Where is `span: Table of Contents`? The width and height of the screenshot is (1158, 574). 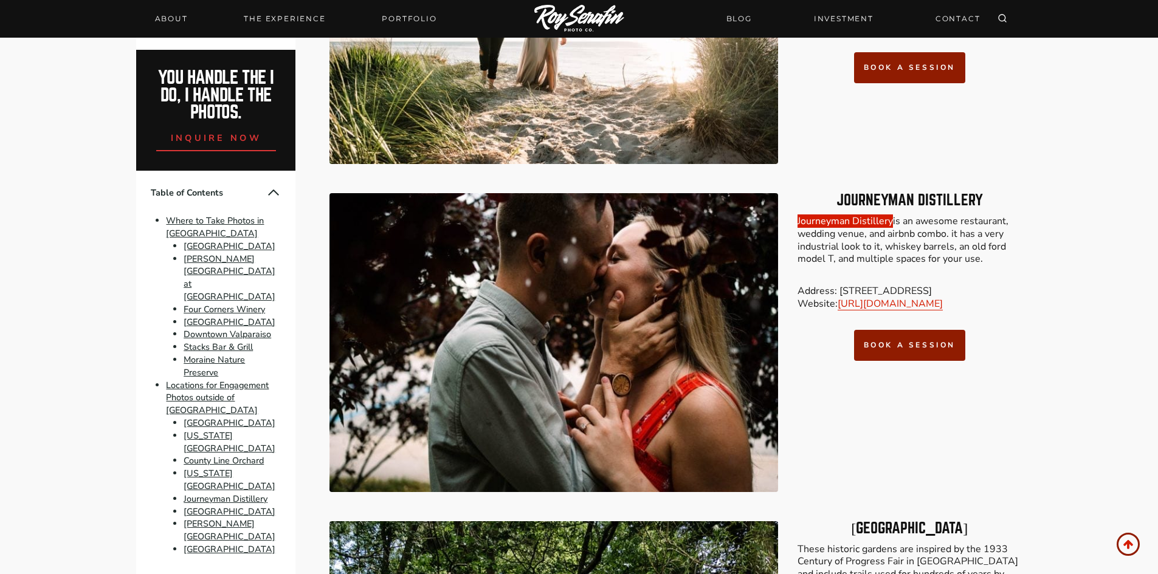
span: Table of Contents is located at coordinates (208, 193).